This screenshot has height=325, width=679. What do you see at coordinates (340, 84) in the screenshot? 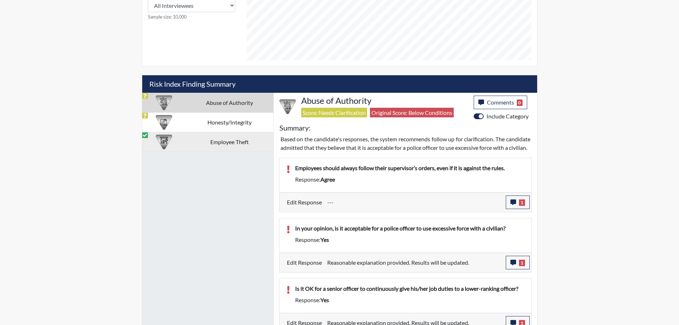
I see `h5: Risk Index Finding Summary` at bounding box center [340, 84].